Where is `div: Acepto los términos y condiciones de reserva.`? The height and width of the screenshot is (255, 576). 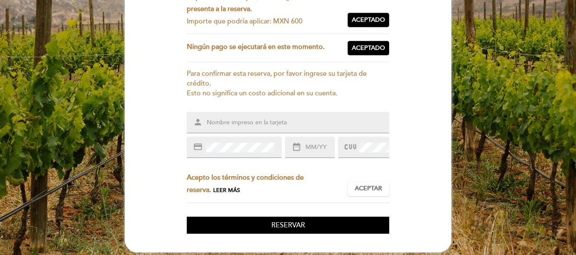 div: Acepto los términos y condiciones de reserva. is located at coordinates (267, 184).